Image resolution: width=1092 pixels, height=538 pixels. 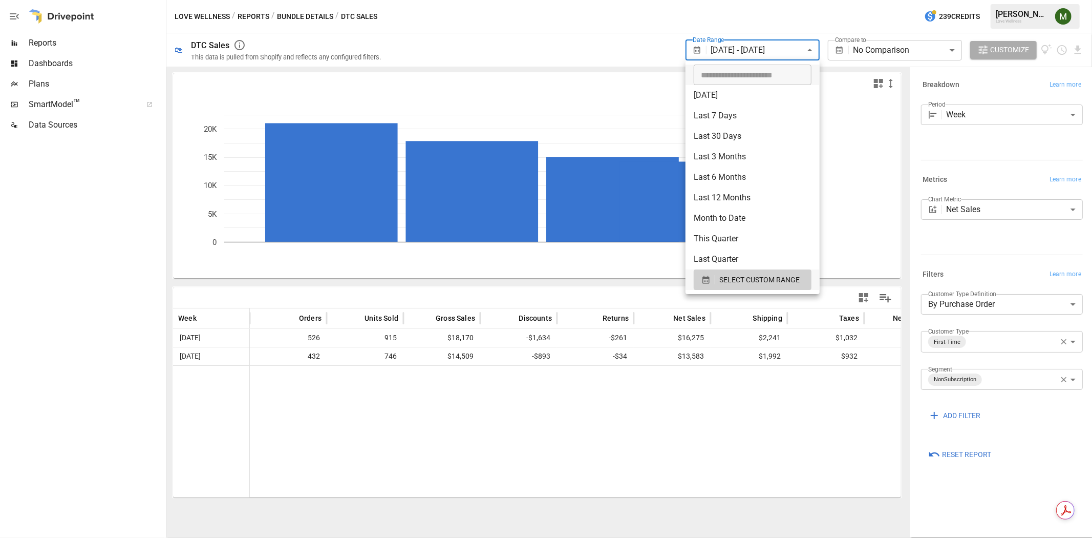 I want to click on li: This Quarter, so click(x=753, y=239).